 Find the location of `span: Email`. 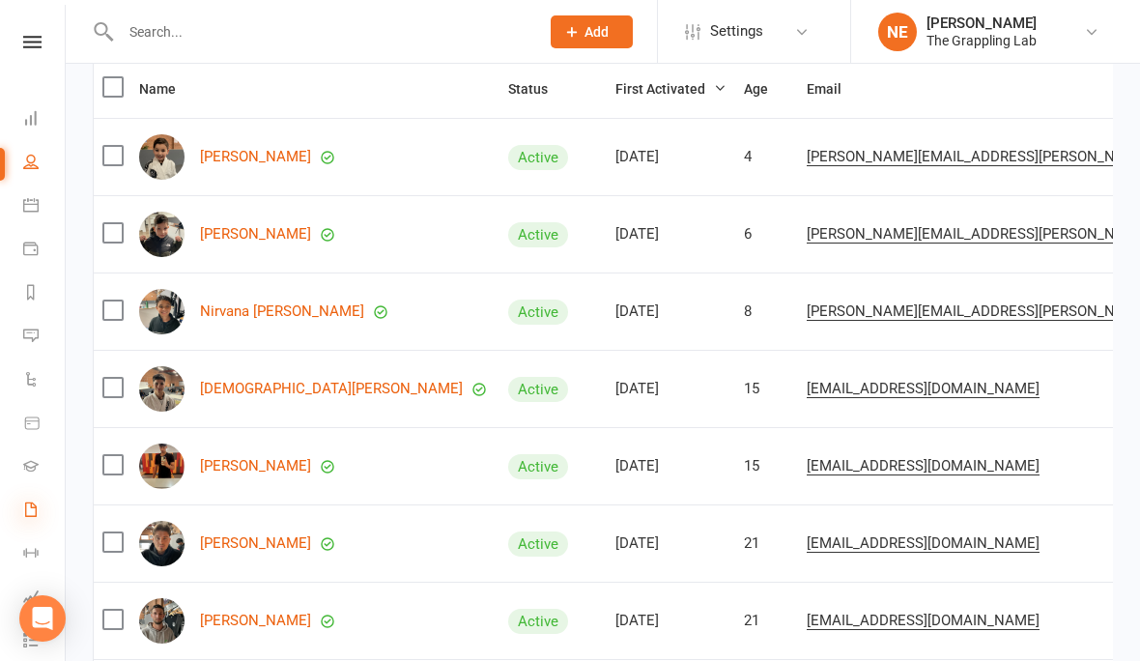

span: Email is located at coordinates (835, 89).